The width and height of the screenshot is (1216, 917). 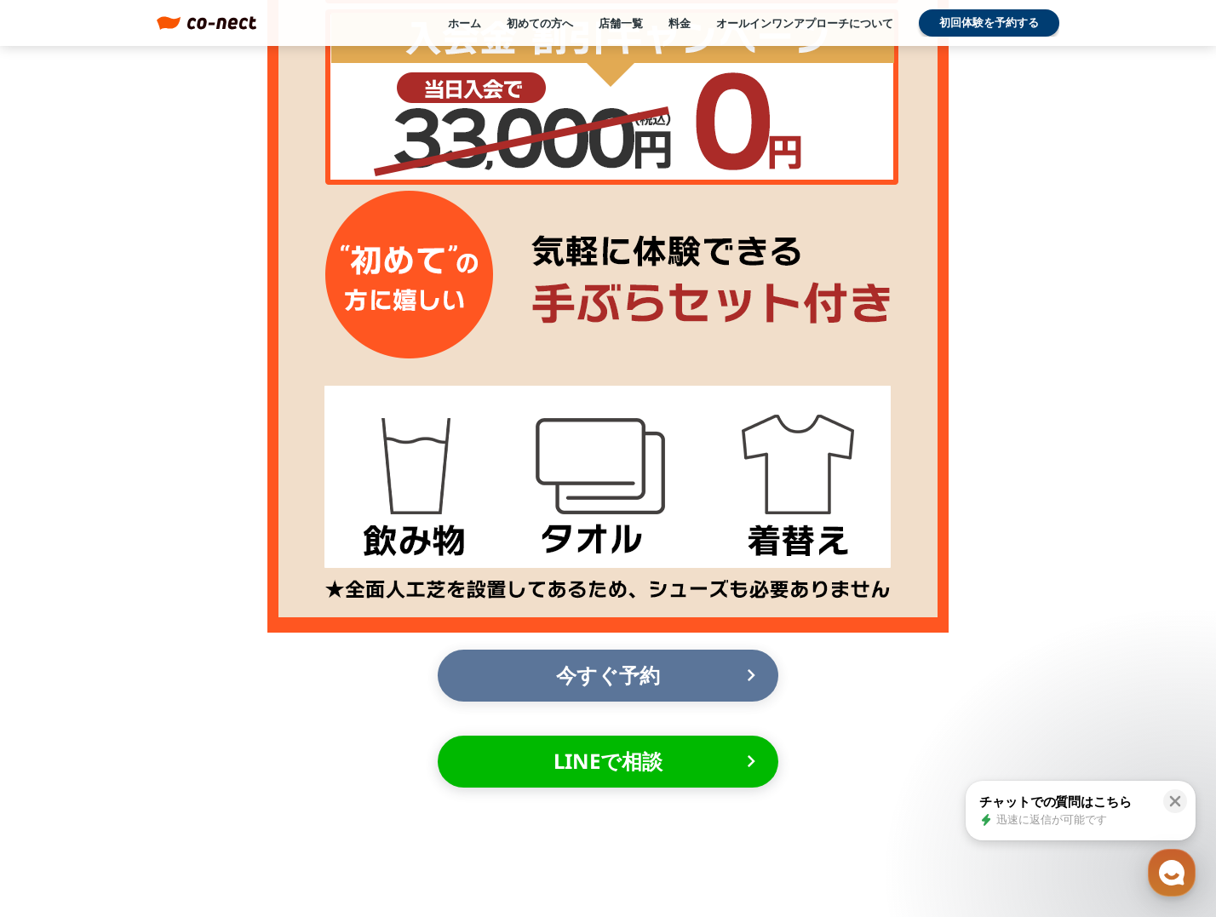 What do you see at coordinates (273, 561) in the screenshot?
I see `a: 設定` at bounding box center [273, 561].